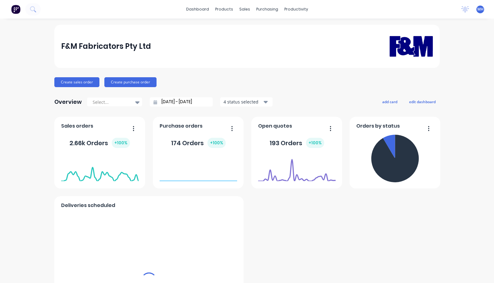 The width and height of the screenshot is (494, 283). I want to click on img: F&M Fabricators Pty Ltd, so click(411, 46).